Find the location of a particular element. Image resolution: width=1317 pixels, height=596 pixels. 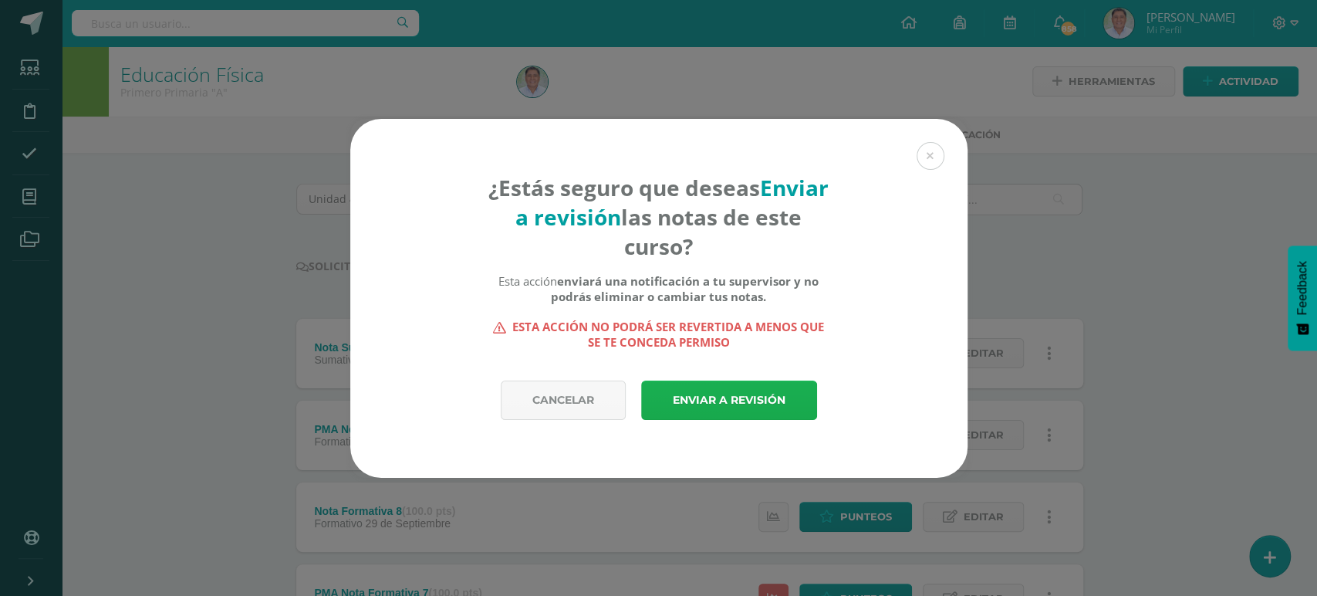

button: Feedback - Mostrar encuesta is located at coordinates (1302, 298).